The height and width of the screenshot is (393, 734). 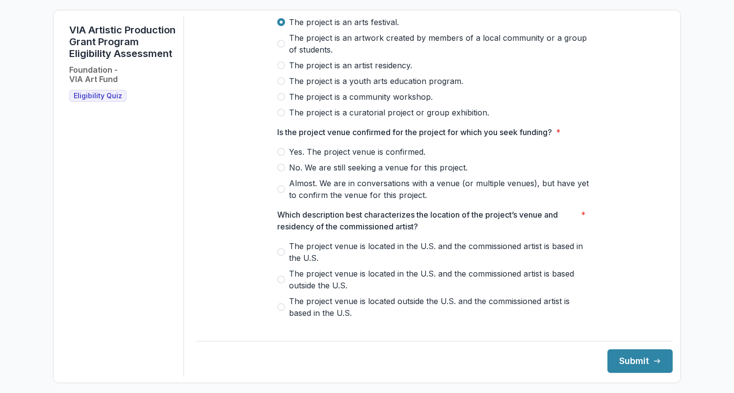 What do you see at coordinates (350, 65) in the screenshot?
I see `span: The project is an artist residency.` at bounding box center [350, 65].